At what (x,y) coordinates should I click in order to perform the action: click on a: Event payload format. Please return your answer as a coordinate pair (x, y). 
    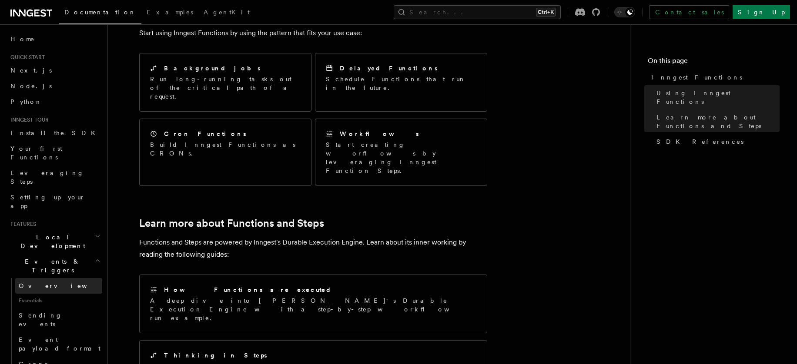
    Looking at the image, I should click on (59, 344).